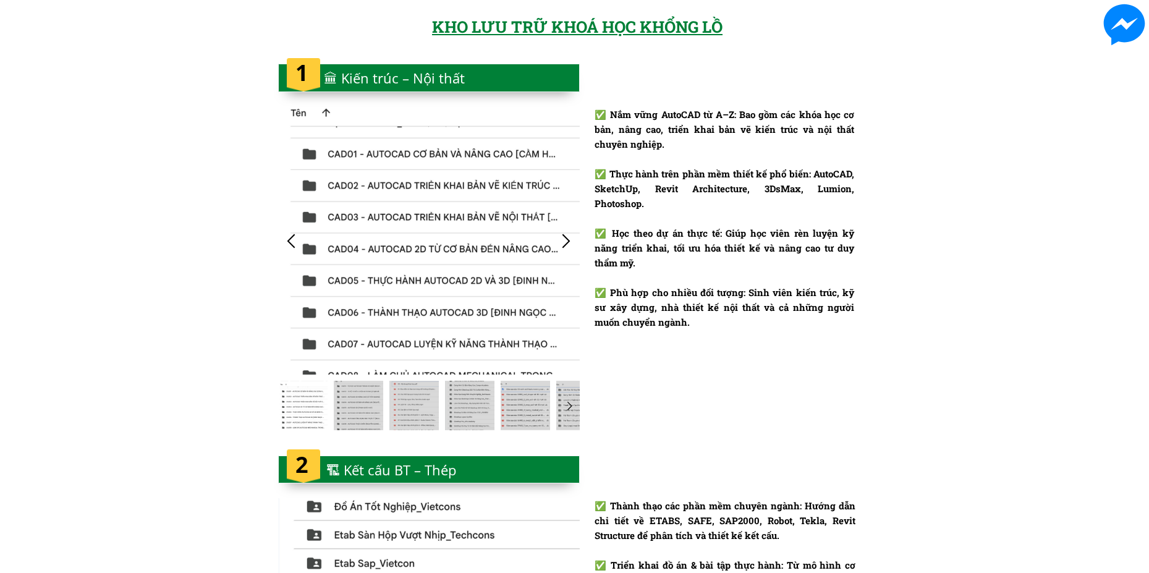 This screenshot has width=1149, height=573. I want to click on h1: 2, so click(303, 465).